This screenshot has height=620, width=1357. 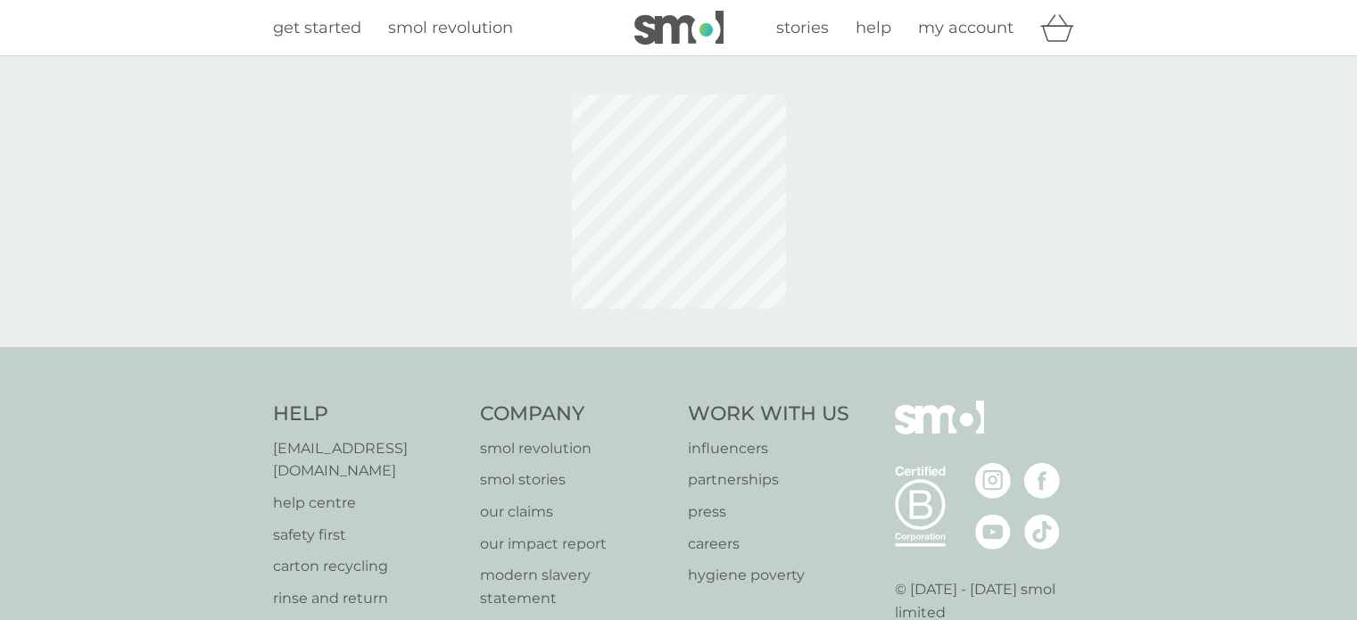 I want to click on p: carton recycling, so click(x=368, y=567).